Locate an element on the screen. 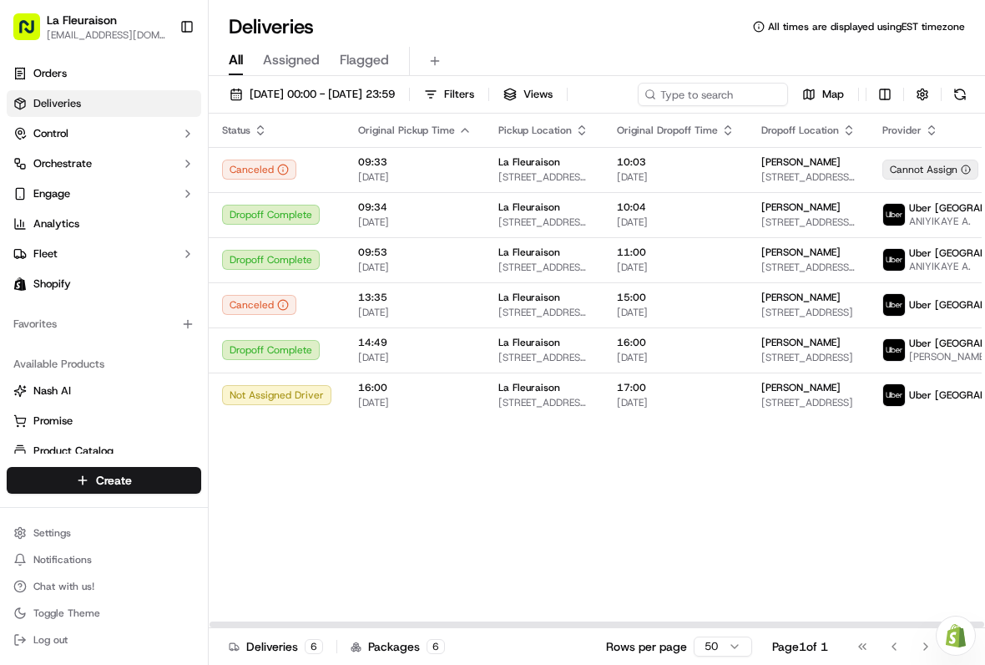 The height and width of the screenshot is (665, 985). span: 16:00 is located at coordinates (676, 342).